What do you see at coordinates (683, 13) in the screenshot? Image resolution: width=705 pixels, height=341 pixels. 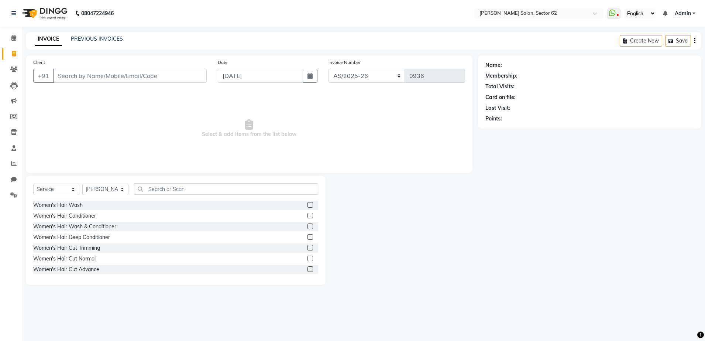 I see `span: Admin` at bounding box center [683, 13].